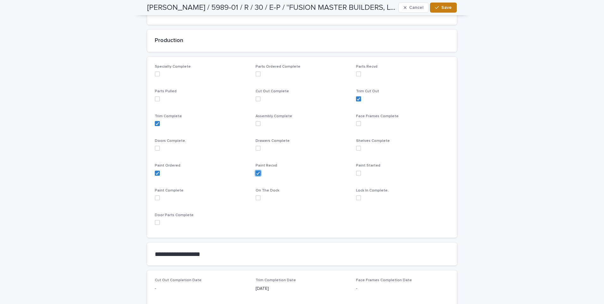  What do you see at coordinates (170, 141) in the screenshot?
I see `span: Doors Complete.` at bounding box center [170, 141].